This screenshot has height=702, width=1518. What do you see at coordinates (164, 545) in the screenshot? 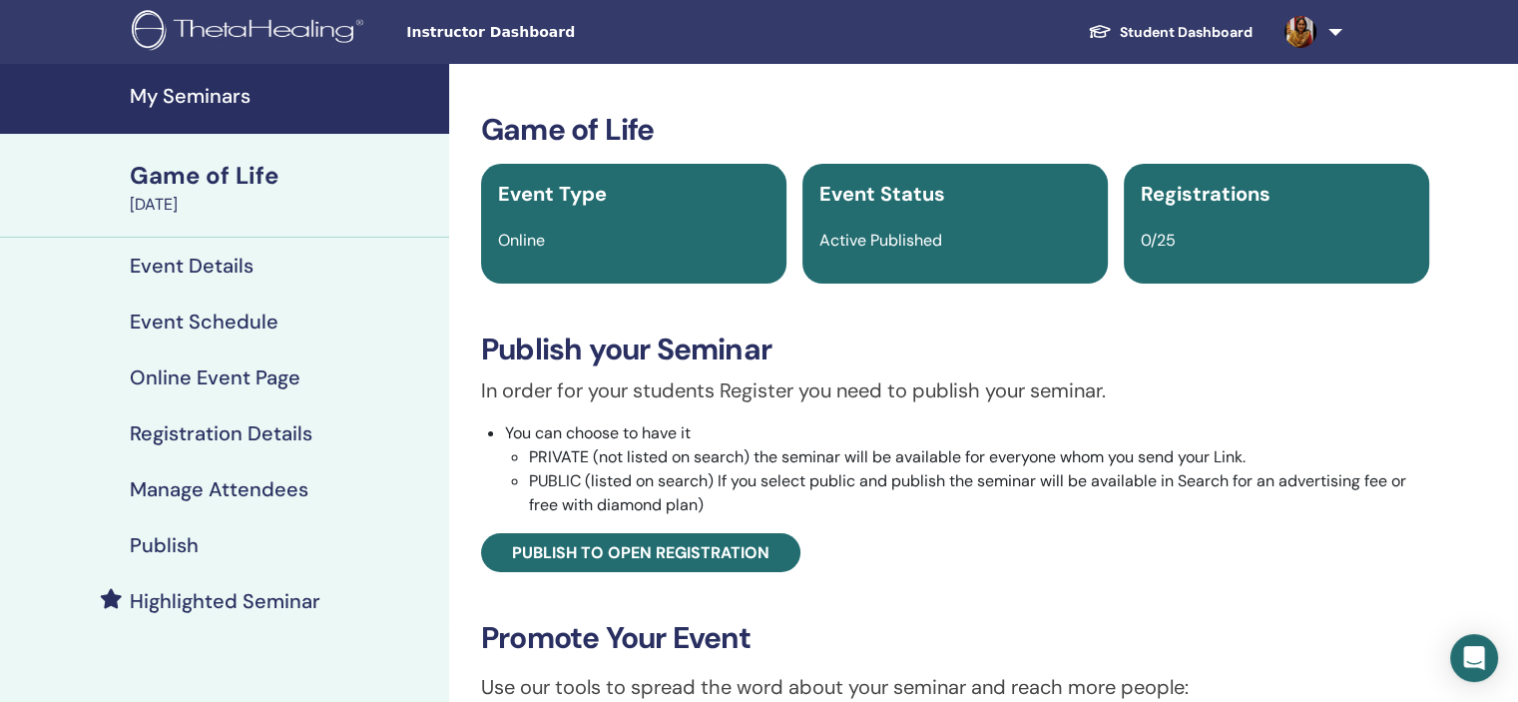
I see `h4: Publish` at bounding box center [164, 545].